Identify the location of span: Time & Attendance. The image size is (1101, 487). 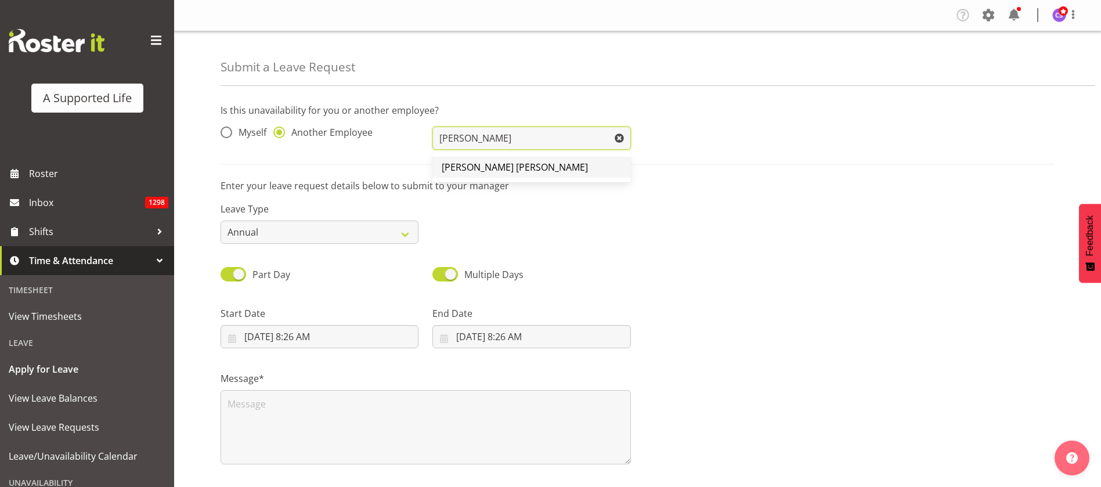
(90, 260).